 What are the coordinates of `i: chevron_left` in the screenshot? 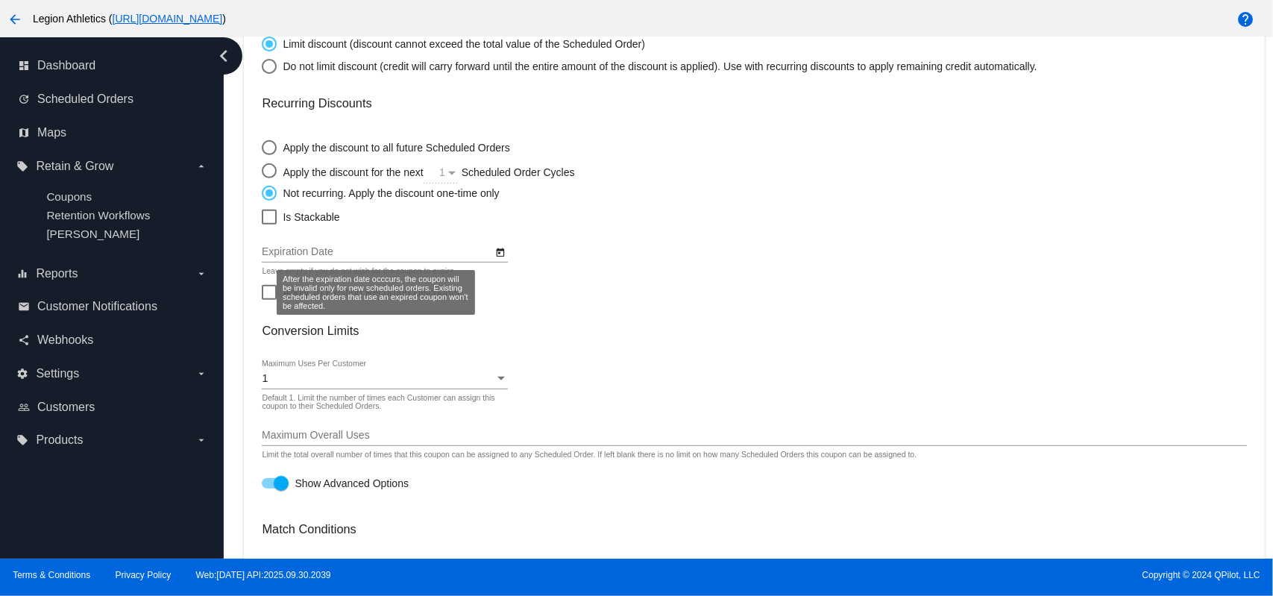 It's located at (224, 56).